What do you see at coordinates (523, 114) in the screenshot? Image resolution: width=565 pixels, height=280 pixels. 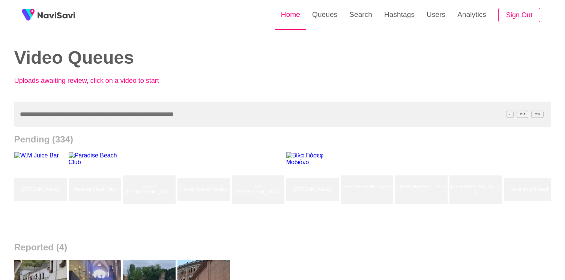 I see `span: C^J` at bounding box center [523, 114].